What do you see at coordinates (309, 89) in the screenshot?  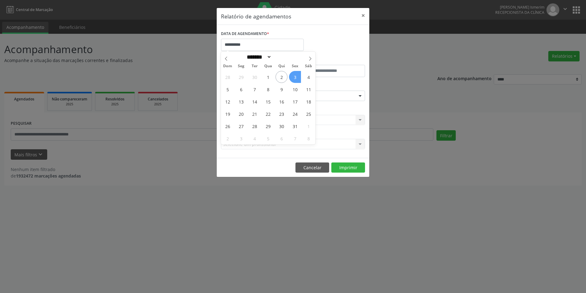 I see `span: Outubro 11, 2025` at bounding box center [309, 89].